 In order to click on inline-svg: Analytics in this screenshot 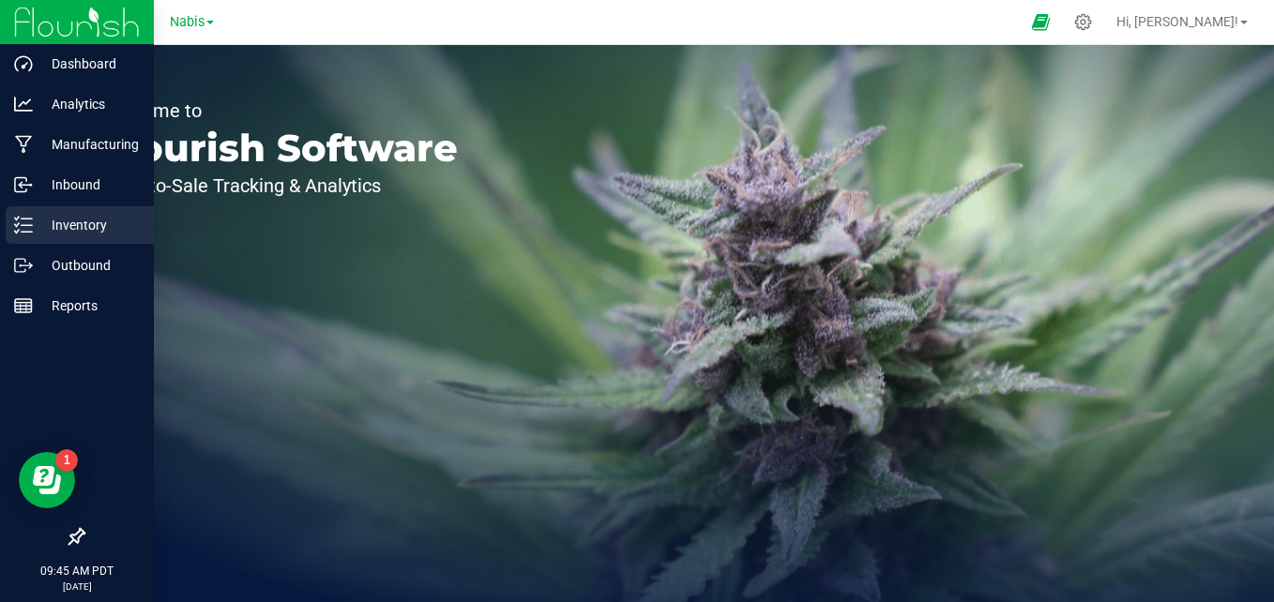, I will do `click(23, 104)`.